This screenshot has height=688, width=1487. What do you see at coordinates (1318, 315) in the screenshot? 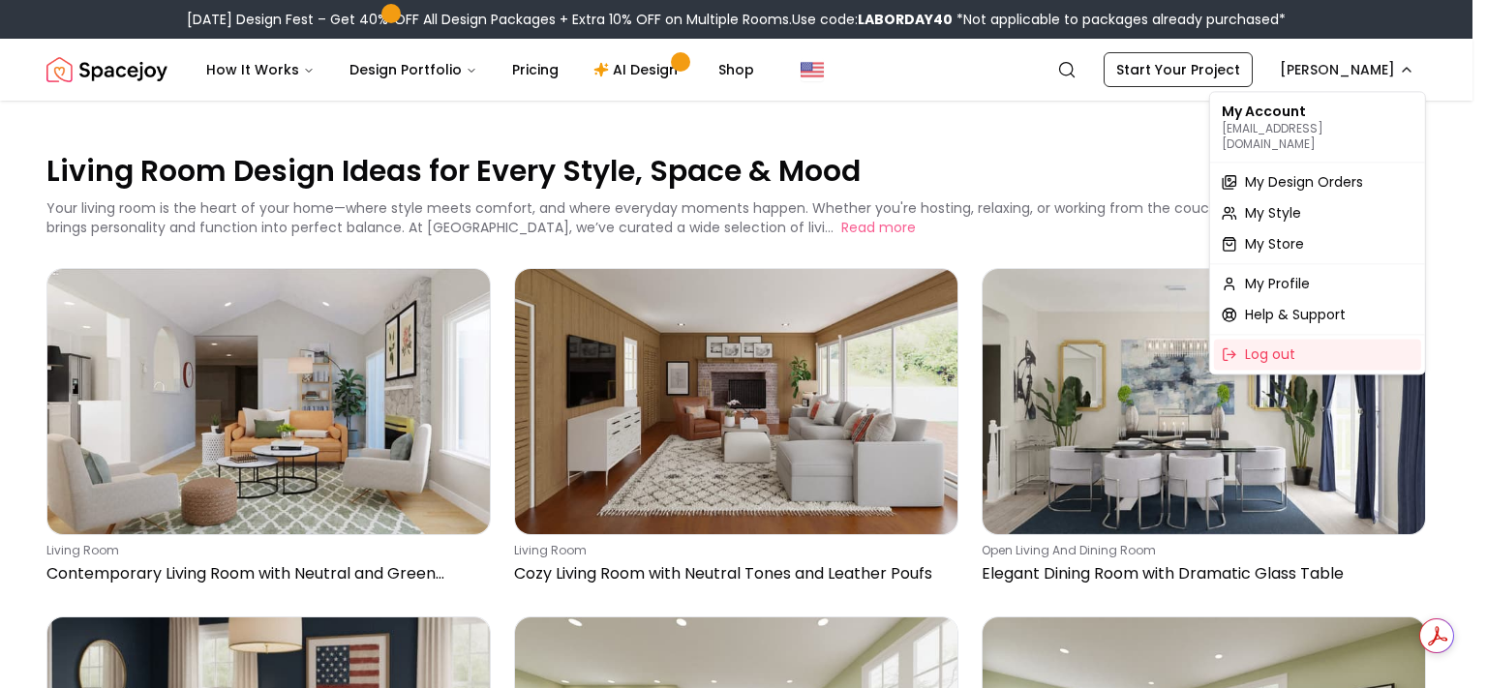
I see `a: Help & Support` at bounding box center [1318, 315].